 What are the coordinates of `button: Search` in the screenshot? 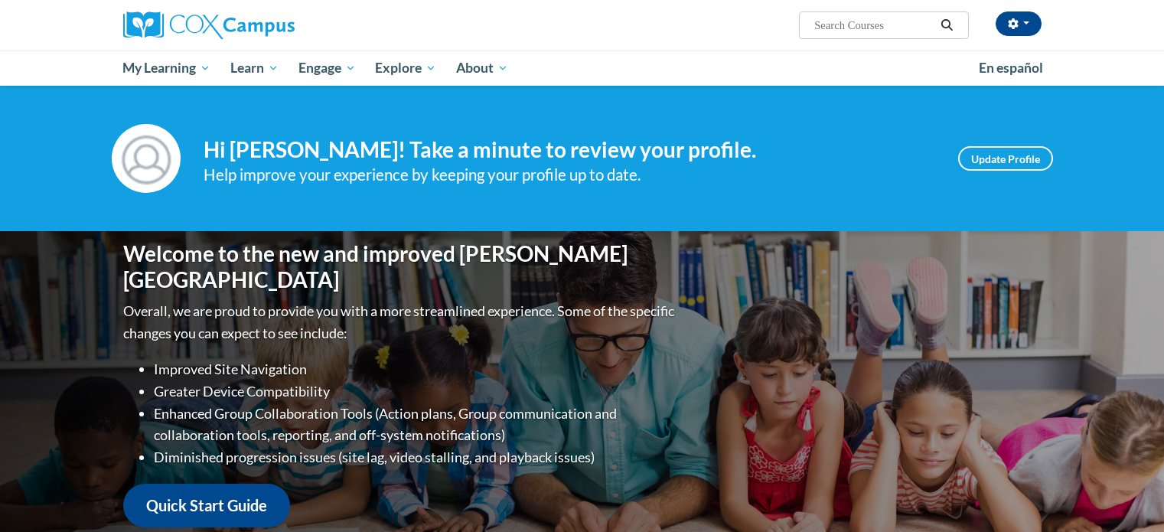 It's located at (947, 25).